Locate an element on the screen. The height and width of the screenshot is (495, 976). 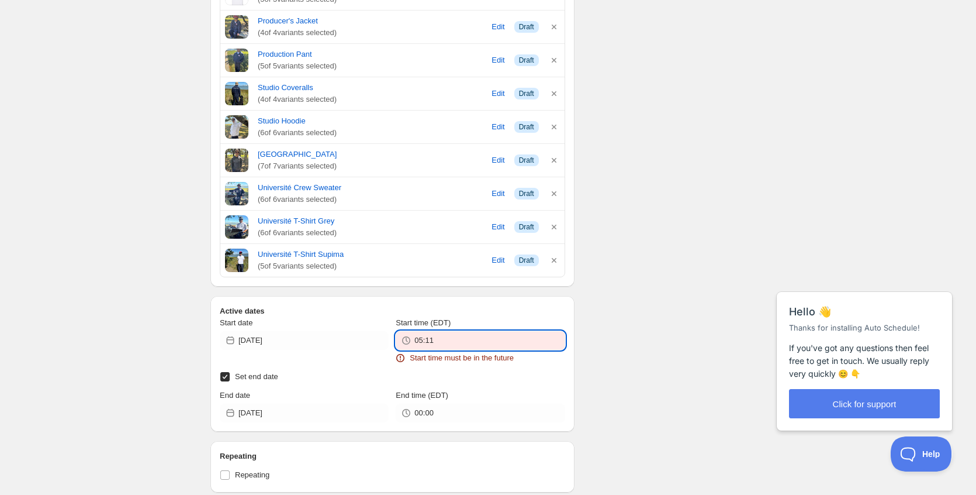
span: Start date is located at coordinates (236, 322).